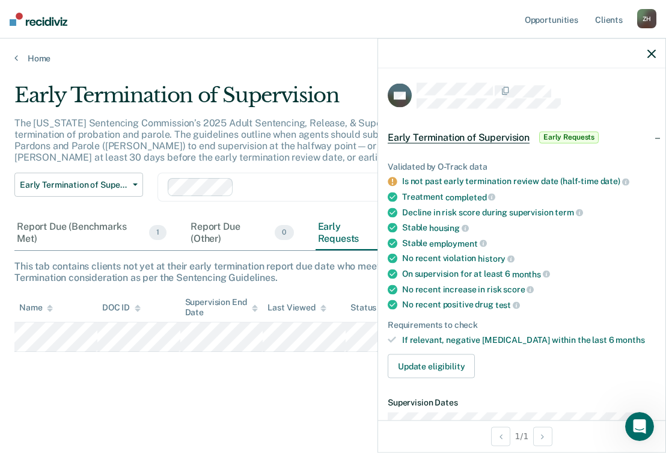 This screenshot has height=453, width=666. I want to click on span: employment, so click(458, 243).